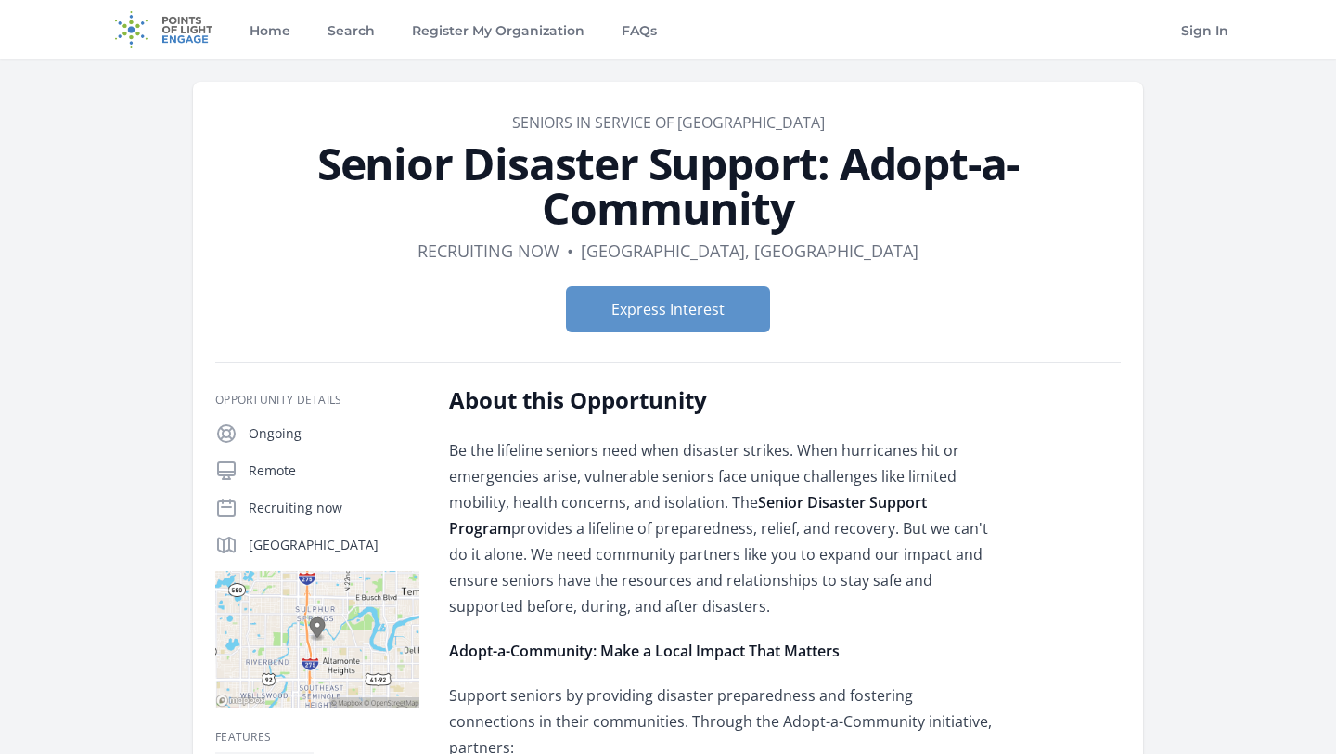  What do you see at coordinates (317, 400) in the screenshot?
I see `h3: Opportunity Details` at bounding box center [317, 400].